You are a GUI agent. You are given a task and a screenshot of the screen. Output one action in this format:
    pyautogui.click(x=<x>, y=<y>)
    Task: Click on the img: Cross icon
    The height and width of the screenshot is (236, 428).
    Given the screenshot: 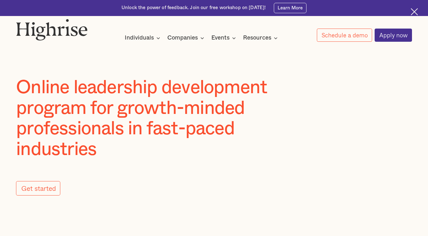 What is the action you would take?
    pyautogui.click(x=414, y=12)
    